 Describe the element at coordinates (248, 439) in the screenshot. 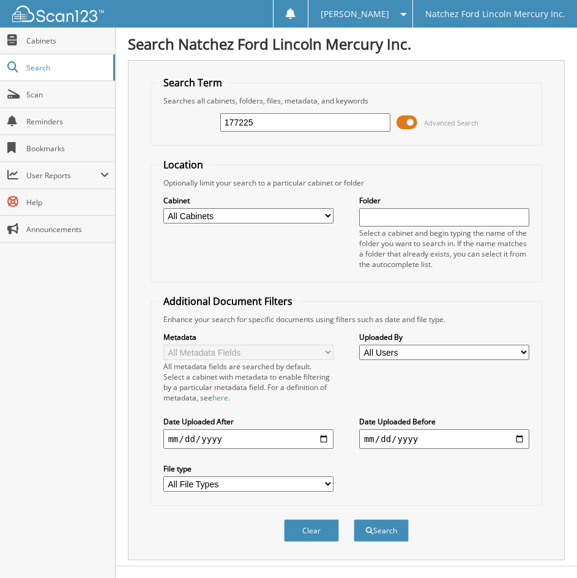

I see `input: start` at that location.